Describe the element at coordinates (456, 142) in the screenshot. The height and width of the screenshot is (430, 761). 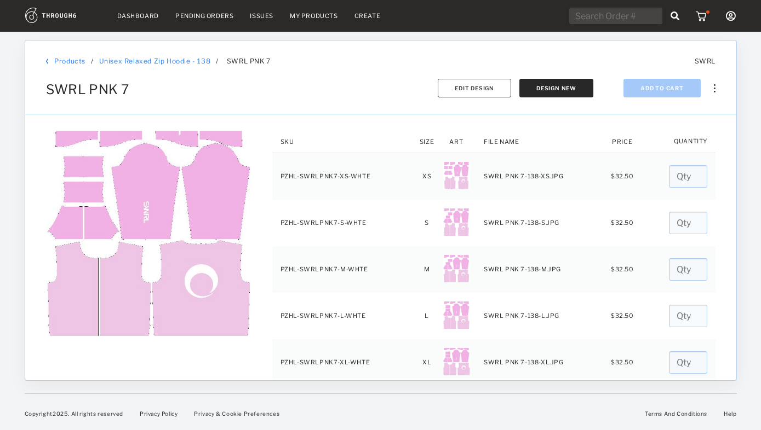
I see `th: Art` at that location.